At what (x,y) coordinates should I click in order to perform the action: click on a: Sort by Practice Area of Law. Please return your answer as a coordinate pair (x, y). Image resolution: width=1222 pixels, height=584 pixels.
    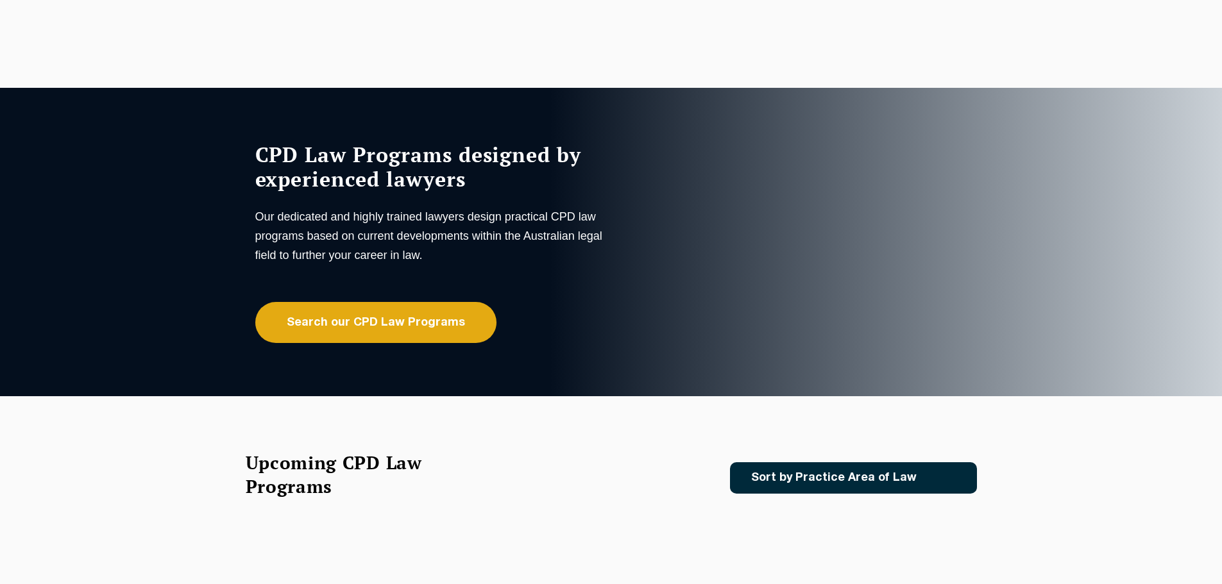
    Looking at the image, I should click on (853, 478).